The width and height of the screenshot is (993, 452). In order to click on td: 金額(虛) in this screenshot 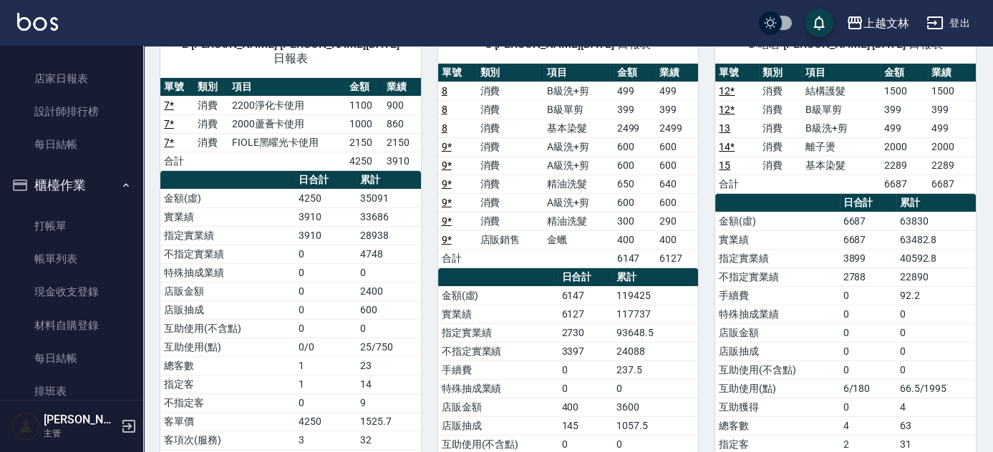, I will do `click(498, 296)`.